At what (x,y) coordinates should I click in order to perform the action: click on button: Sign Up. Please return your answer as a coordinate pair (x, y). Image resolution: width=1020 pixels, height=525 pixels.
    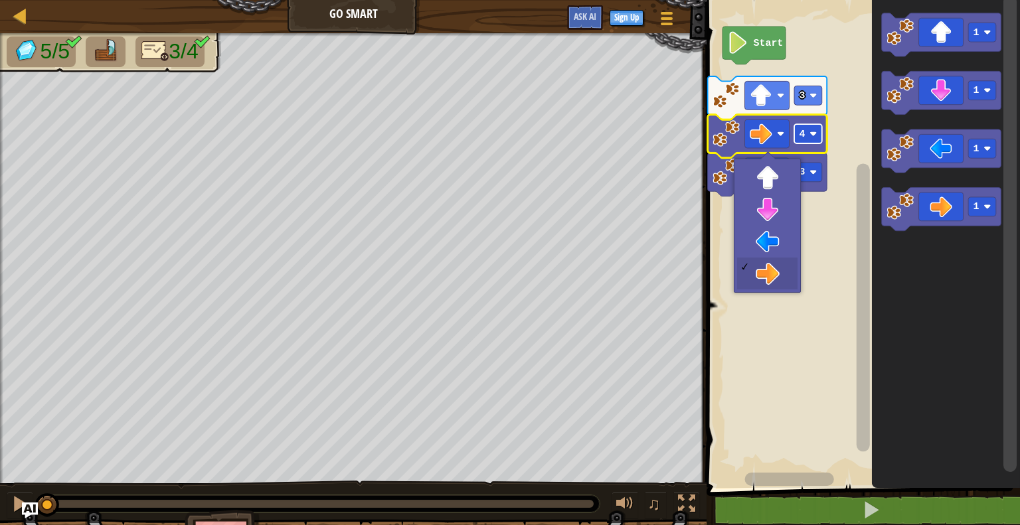
    Looking at the image, I should click on (626, 18).